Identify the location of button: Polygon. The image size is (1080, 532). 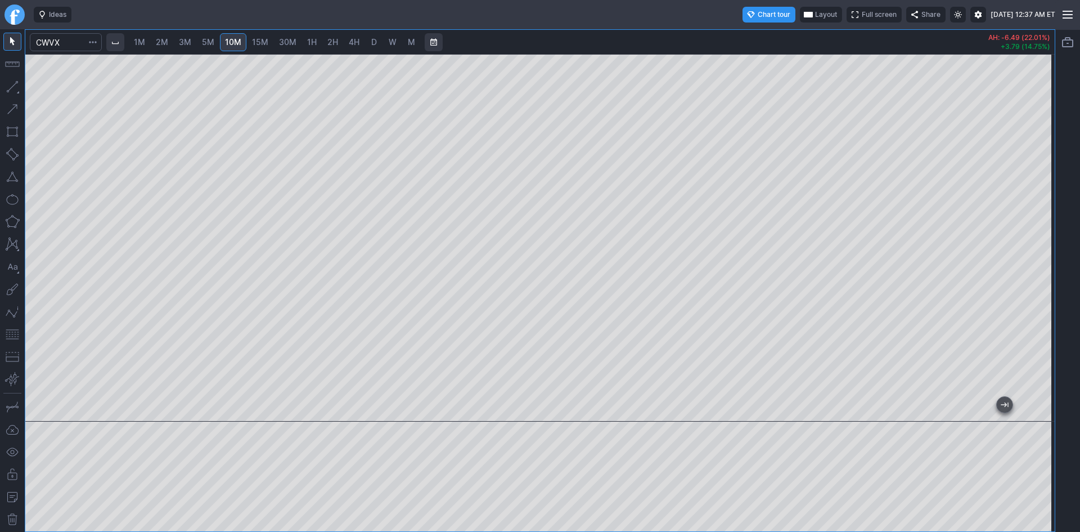
(12, 222).